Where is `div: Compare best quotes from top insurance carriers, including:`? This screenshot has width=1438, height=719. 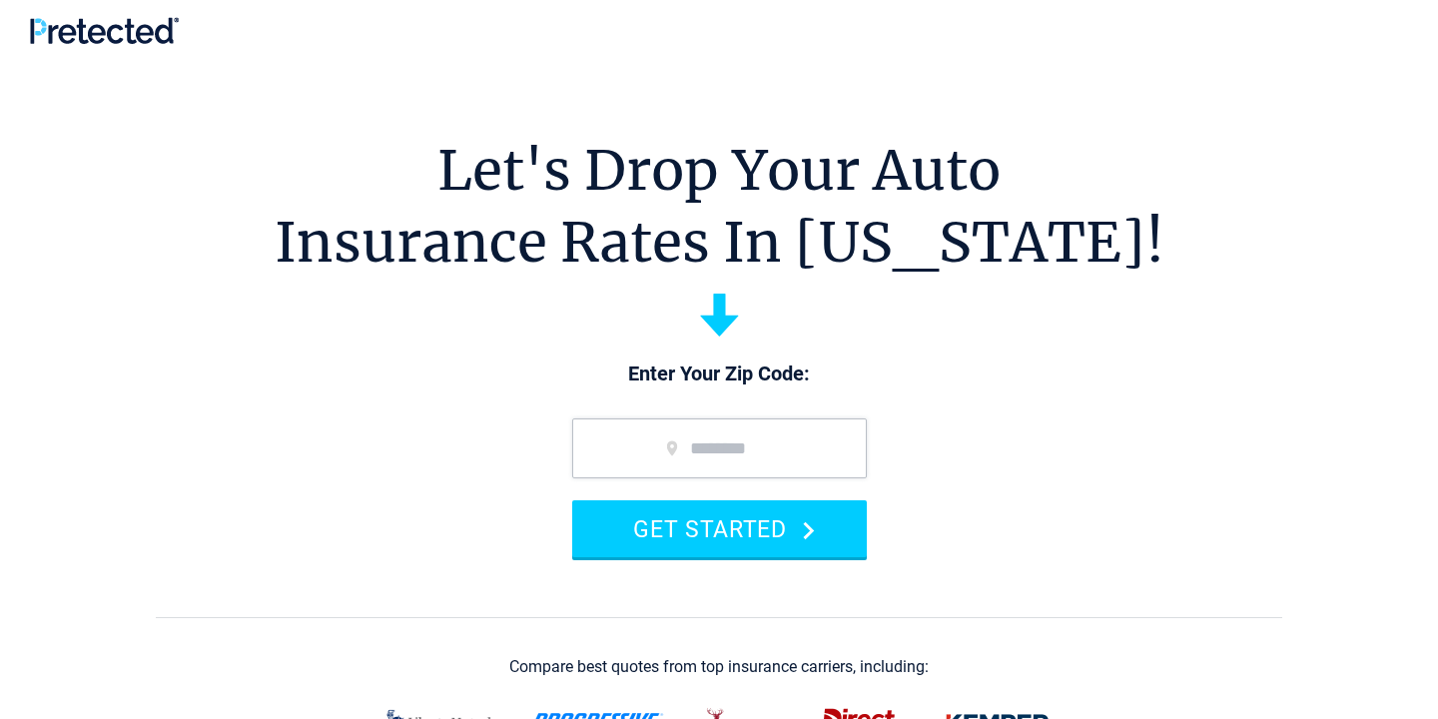
div: Compare best quotes from top insurance carriers, including: is located at coordinates (719, 667).